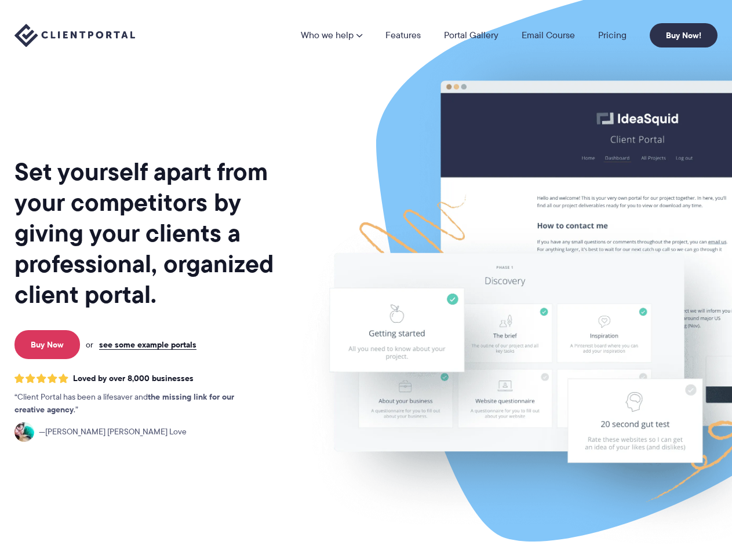  Describe the element at coordinates (136, 404) in the screenshot. I see `p: Client Portal has been a lifesaver and .` at that location.